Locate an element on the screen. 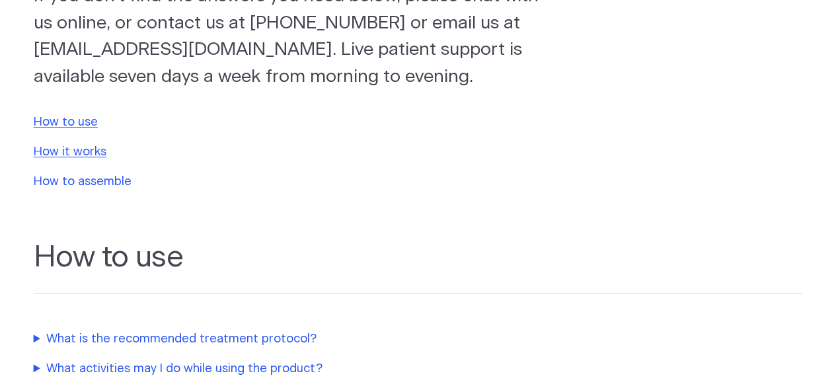 This screenshot has width=836, height=392. summary: What activities may I do while using the product? is located at coordinates (311, 369).